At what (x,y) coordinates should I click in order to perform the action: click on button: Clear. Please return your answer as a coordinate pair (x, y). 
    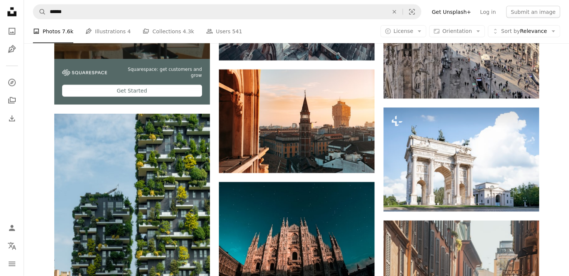
    Looking at the image, I should click on (395, 12).